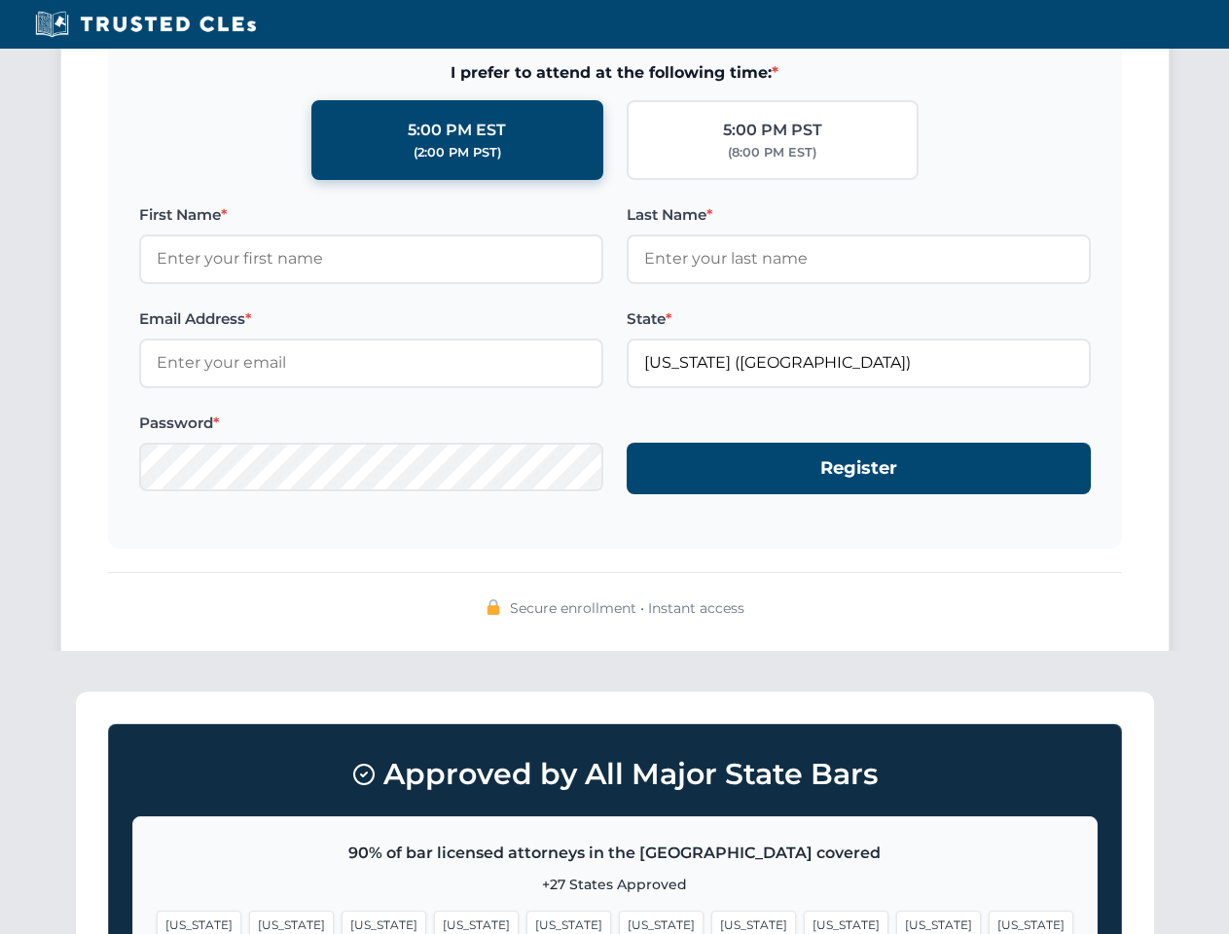 This screenshot has width=1229, height=934. What do you see at coordinates (371, 259) in the screenshot?
I see `input: Enter your first name` at bounding box center [371, 259].